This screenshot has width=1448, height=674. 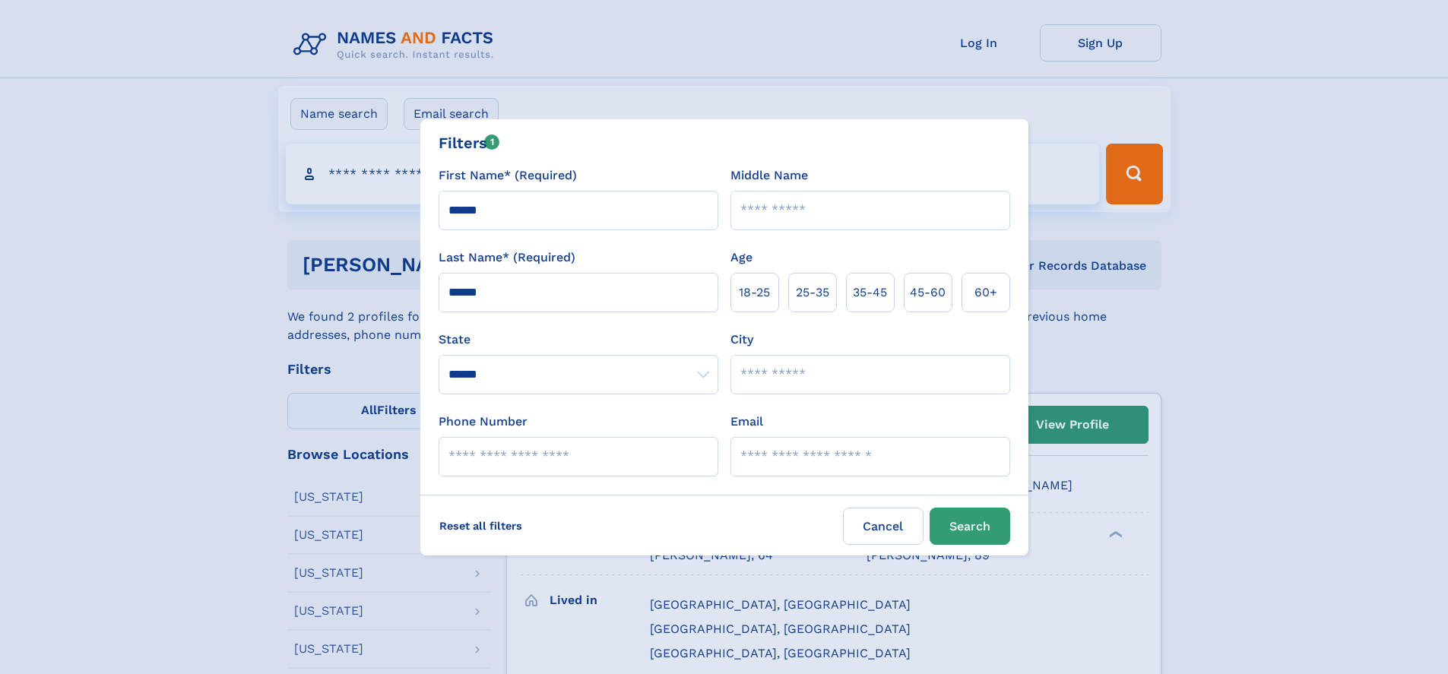 I want to click on label: Email, so click(x=746, y=422).